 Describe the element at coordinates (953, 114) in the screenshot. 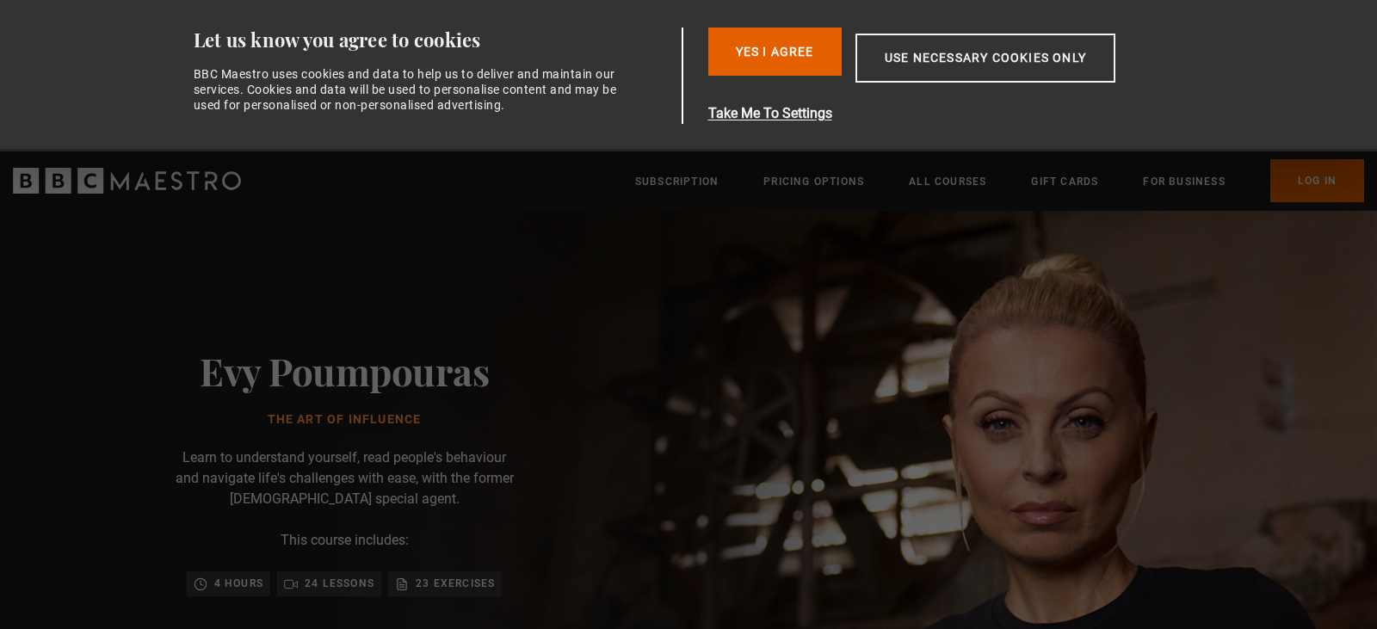

I see `button: Take Me To Settings` at that location.